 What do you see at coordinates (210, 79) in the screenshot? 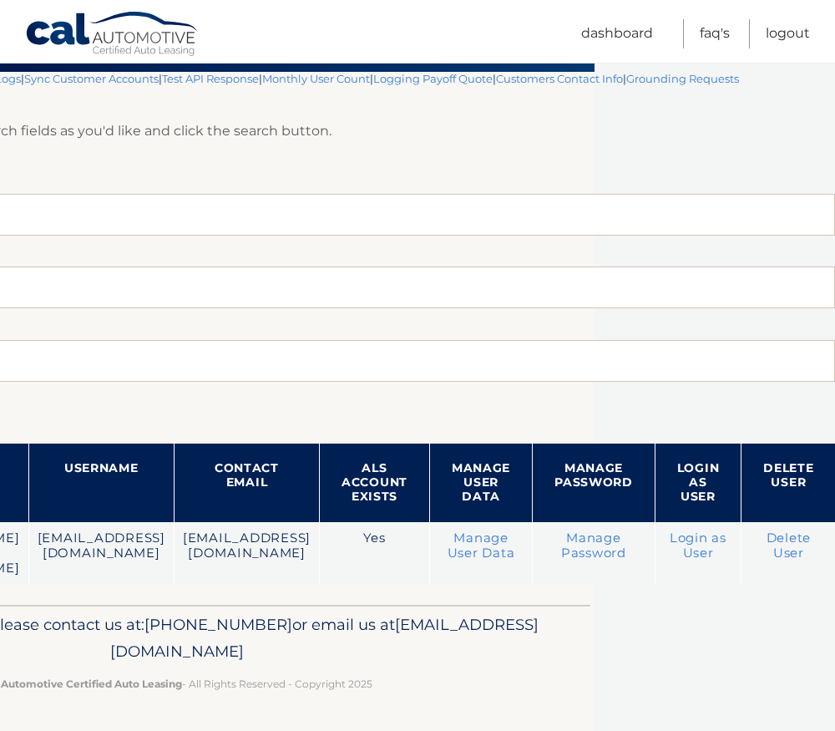
I see `a: Test API Response` at bounding box center [210, 79].